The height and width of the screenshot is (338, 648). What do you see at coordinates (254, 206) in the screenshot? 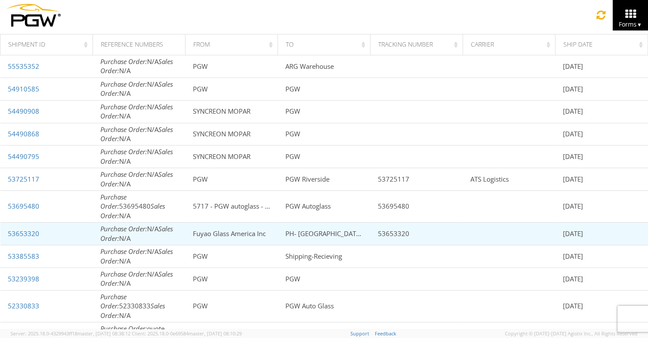
I see `span: 5717 - PGW autoglass - Irving` at bounding box center [254, 206].